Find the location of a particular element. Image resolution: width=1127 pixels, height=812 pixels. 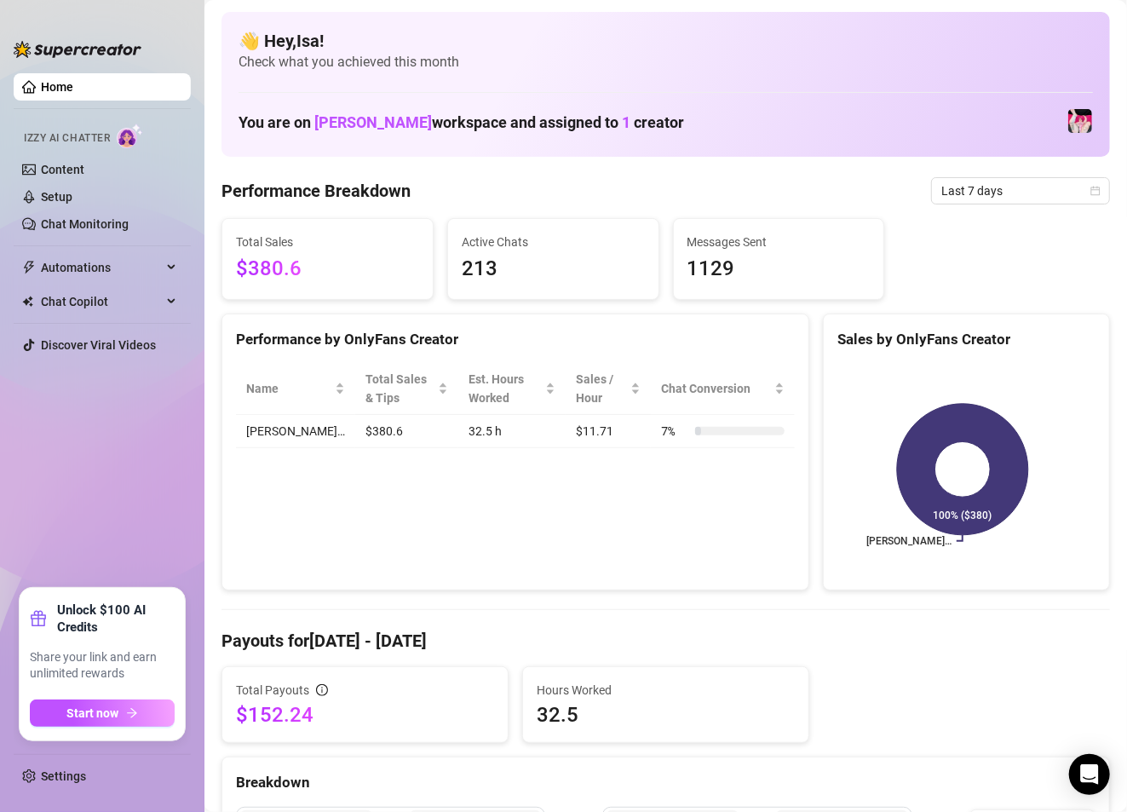

span: $152.24 is located at coordinates (365, 715).